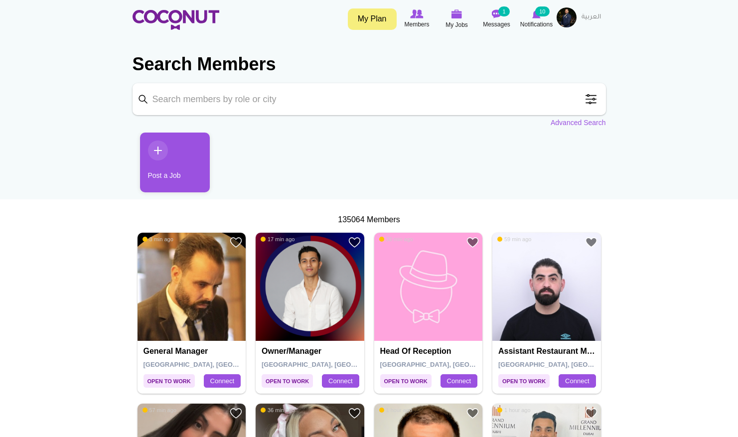 This screenshot has height=437, width=738. I want to click on a: Browse Members Members, so click(417, 19).